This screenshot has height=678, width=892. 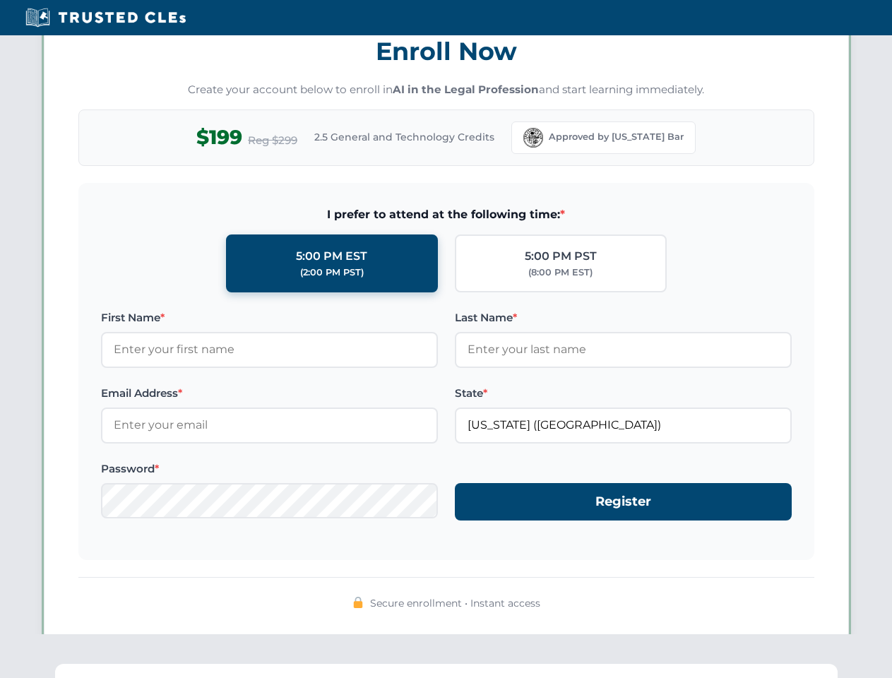 I want to click on span: Reg $299, so click(x=273, y=141).